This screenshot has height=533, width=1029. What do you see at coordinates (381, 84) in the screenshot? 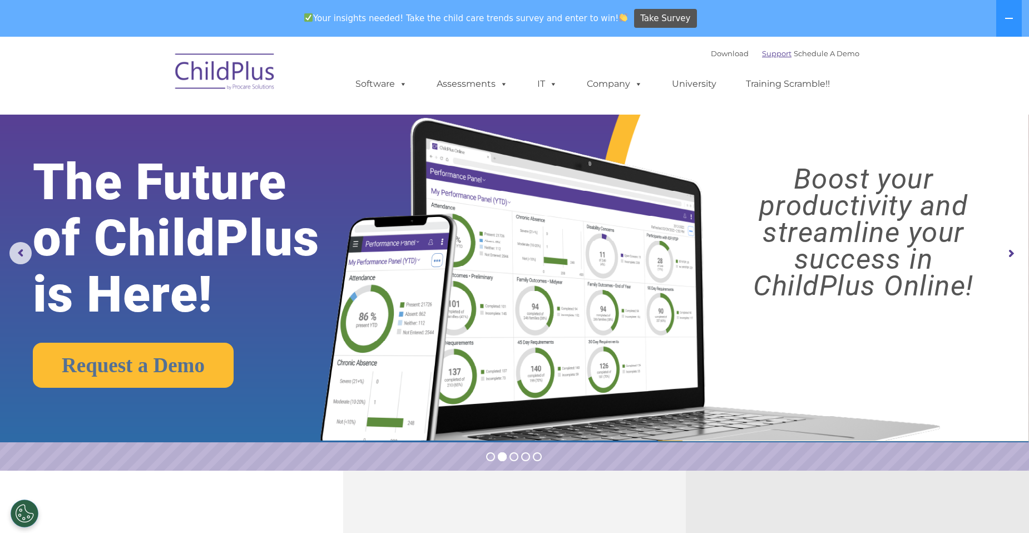
I see `a: Software` at bounding box center [381, 84].